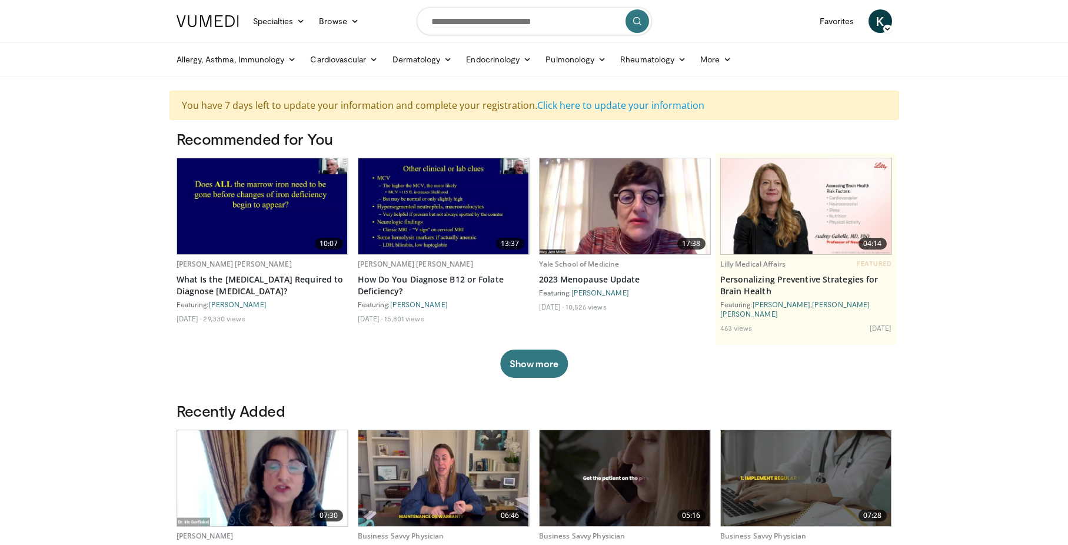 This screenshot has width=1068, height=545. What do you see at coordinates (510, 516) in the screenshot?
I see `span: 06:46` at bounding box center [510, 516].